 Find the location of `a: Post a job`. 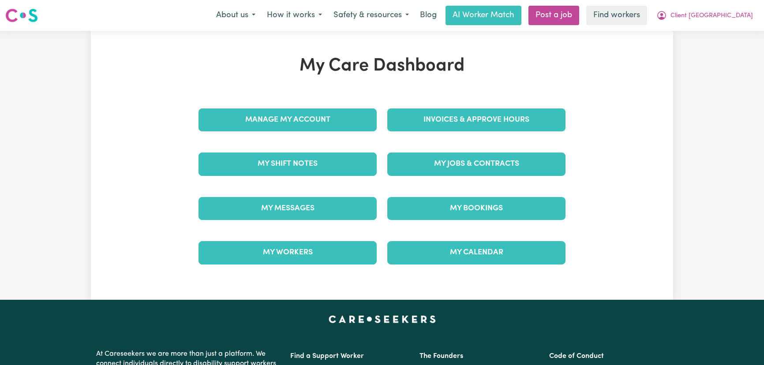

a: Post a job is located at coordinates (554, 15).